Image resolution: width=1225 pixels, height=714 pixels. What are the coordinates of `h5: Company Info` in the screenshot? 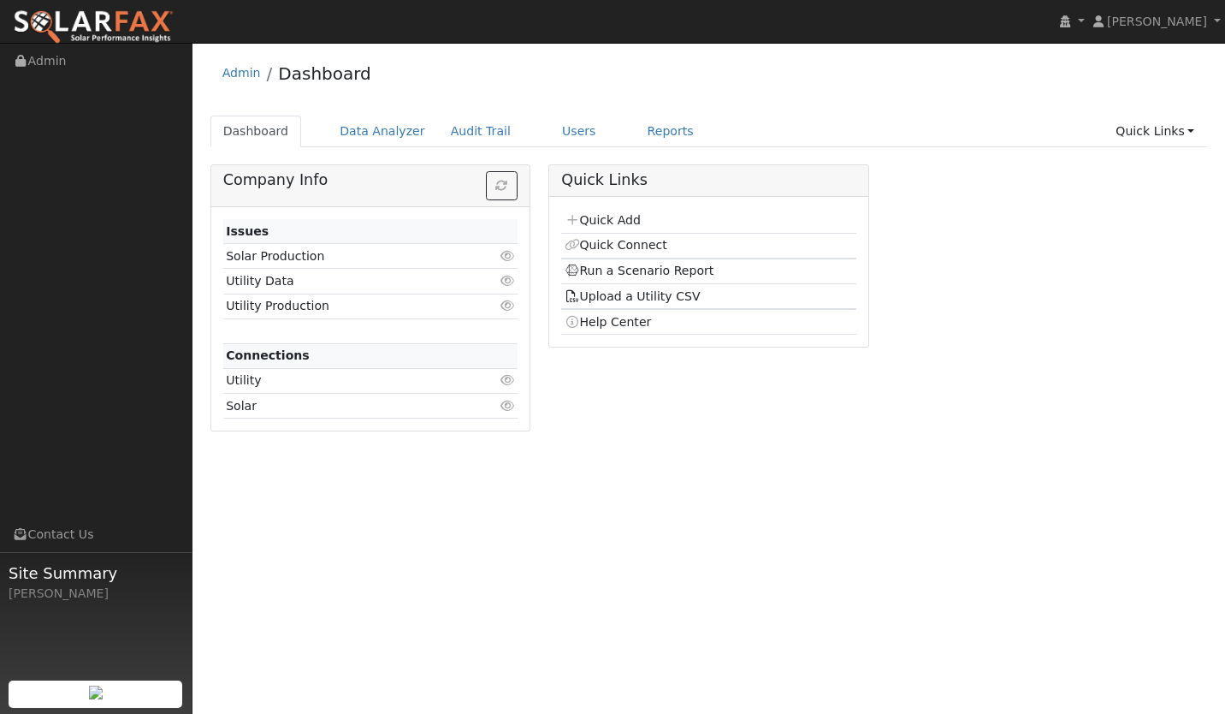 It's located at (370, 180).